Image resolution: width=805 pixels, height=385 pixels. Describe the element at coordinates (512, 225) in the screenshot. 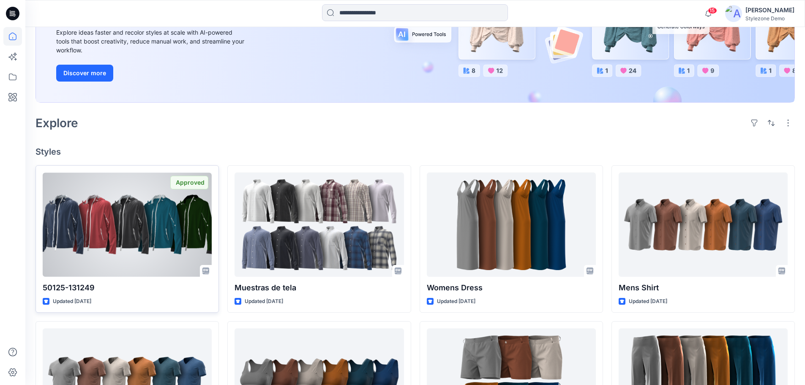

I see `a: Womens Dress` at that location.